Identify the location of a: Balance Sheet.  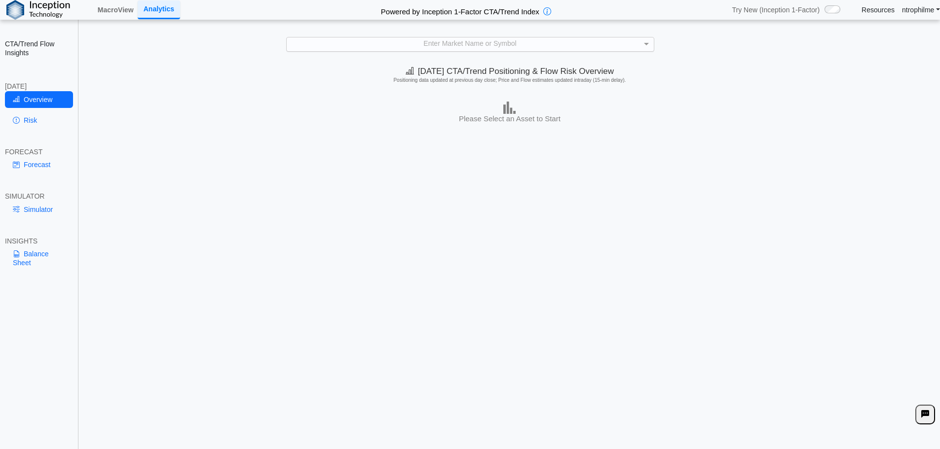
(39, 258).